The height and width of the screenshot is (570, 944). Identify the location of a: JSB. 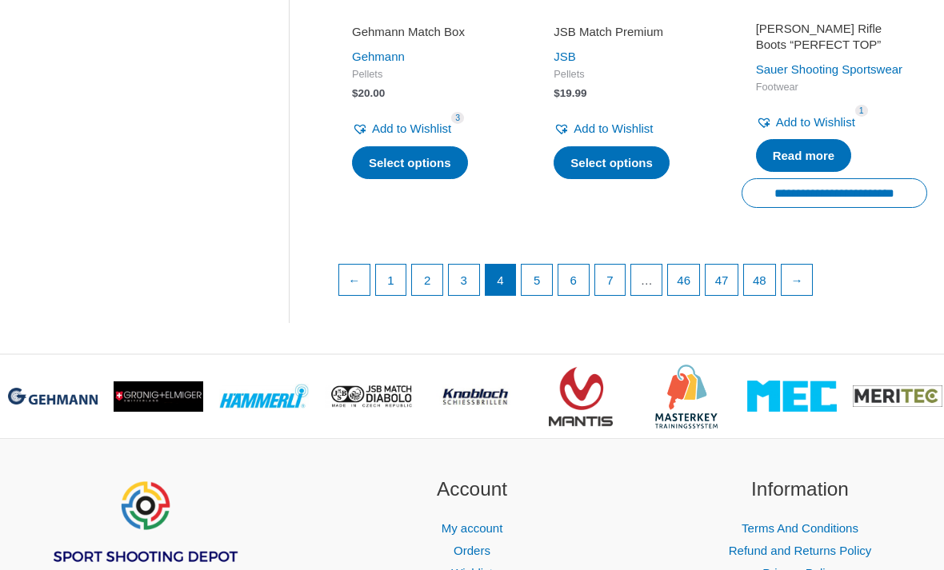
(565, 56).